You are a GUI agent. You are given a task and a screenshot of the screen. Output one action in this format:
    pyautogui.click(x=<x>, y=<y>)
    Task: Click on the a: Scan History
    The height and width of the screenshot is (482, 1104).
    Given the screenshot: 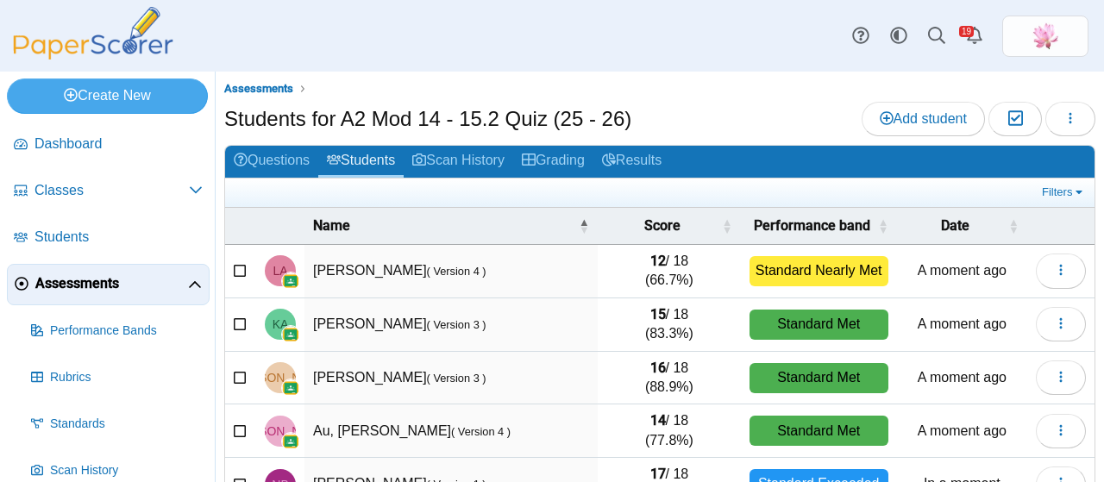 What is the action you would take?
    pyautogui.click(x=458, y=161)
    